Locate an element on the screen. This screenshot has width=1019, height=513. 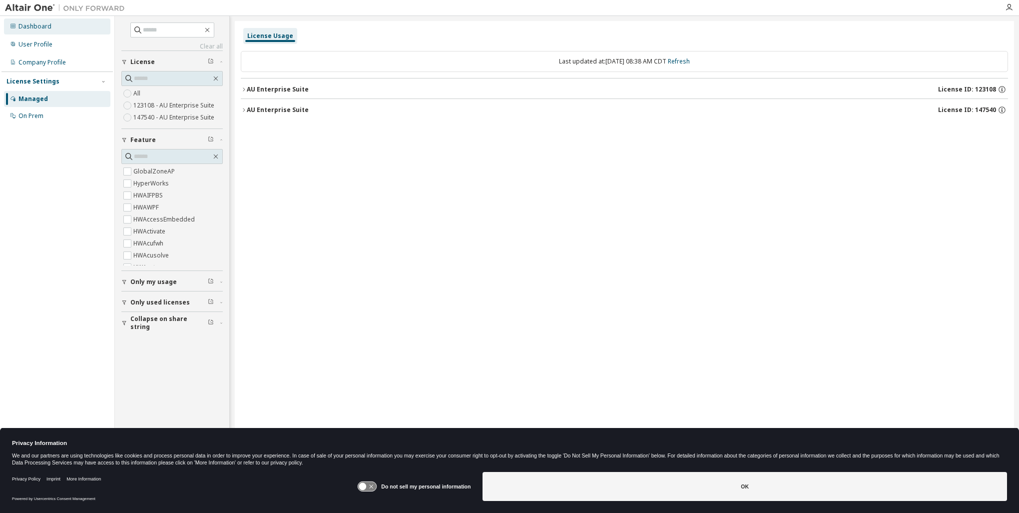
div: Dashboard is located at coordinates (35, 26).